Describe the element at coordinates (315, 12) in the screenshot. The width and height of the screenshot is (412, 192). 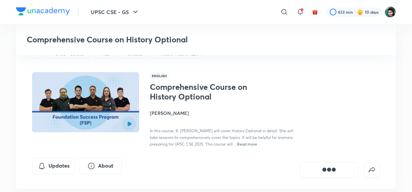
I see `button: avatar` at that location.